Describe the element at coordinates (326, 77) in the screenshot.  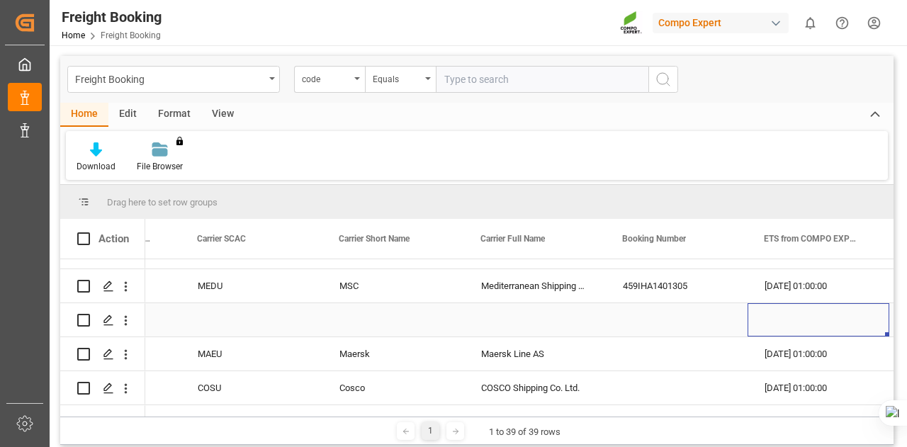
I see `div: code` at that location.